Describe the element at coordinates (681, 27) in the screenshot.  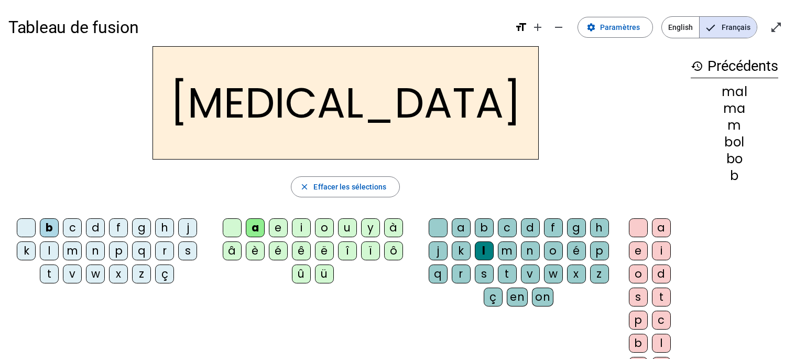
I see `span: English` at that location.